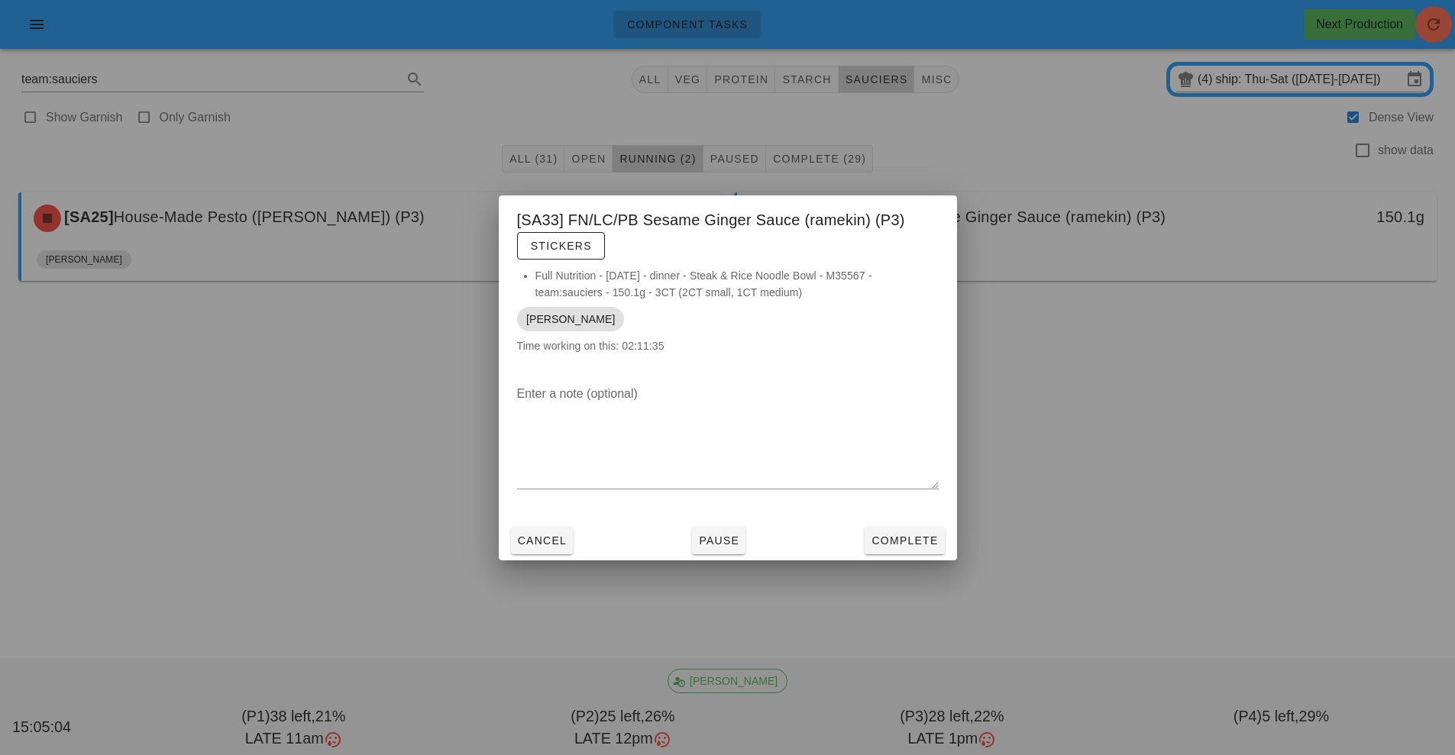  Describe the element at coordinates (560, 246) in the screenshot. I see `span: Stickers` at that location.